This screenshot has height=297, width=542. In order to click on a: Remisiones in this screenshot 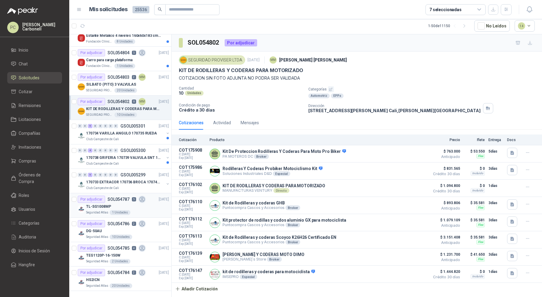, I will do `click(35, 105)`.